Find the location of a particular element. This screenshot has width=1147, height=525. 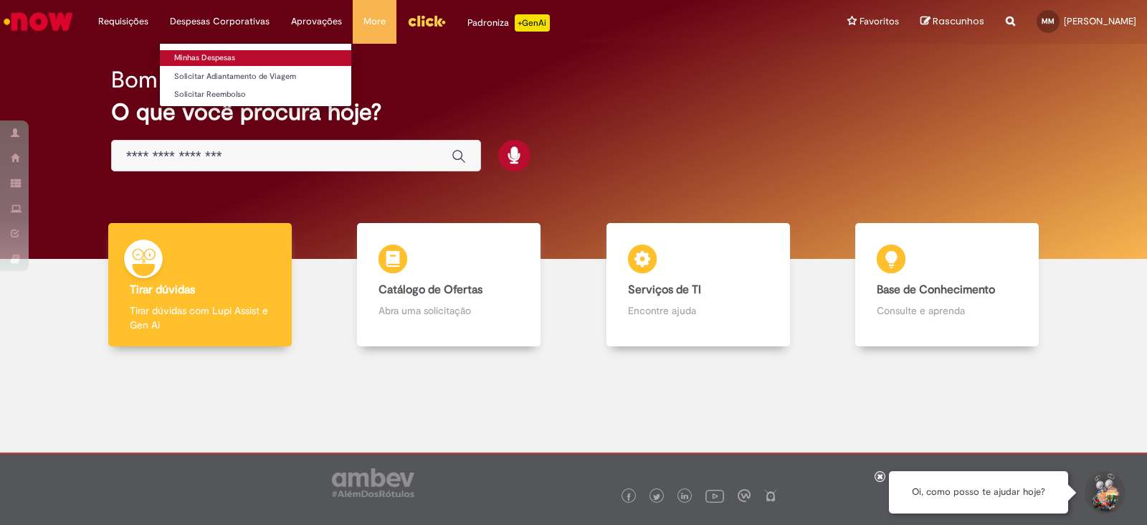

img: ServiceNow is located at coordinates (38, 22).